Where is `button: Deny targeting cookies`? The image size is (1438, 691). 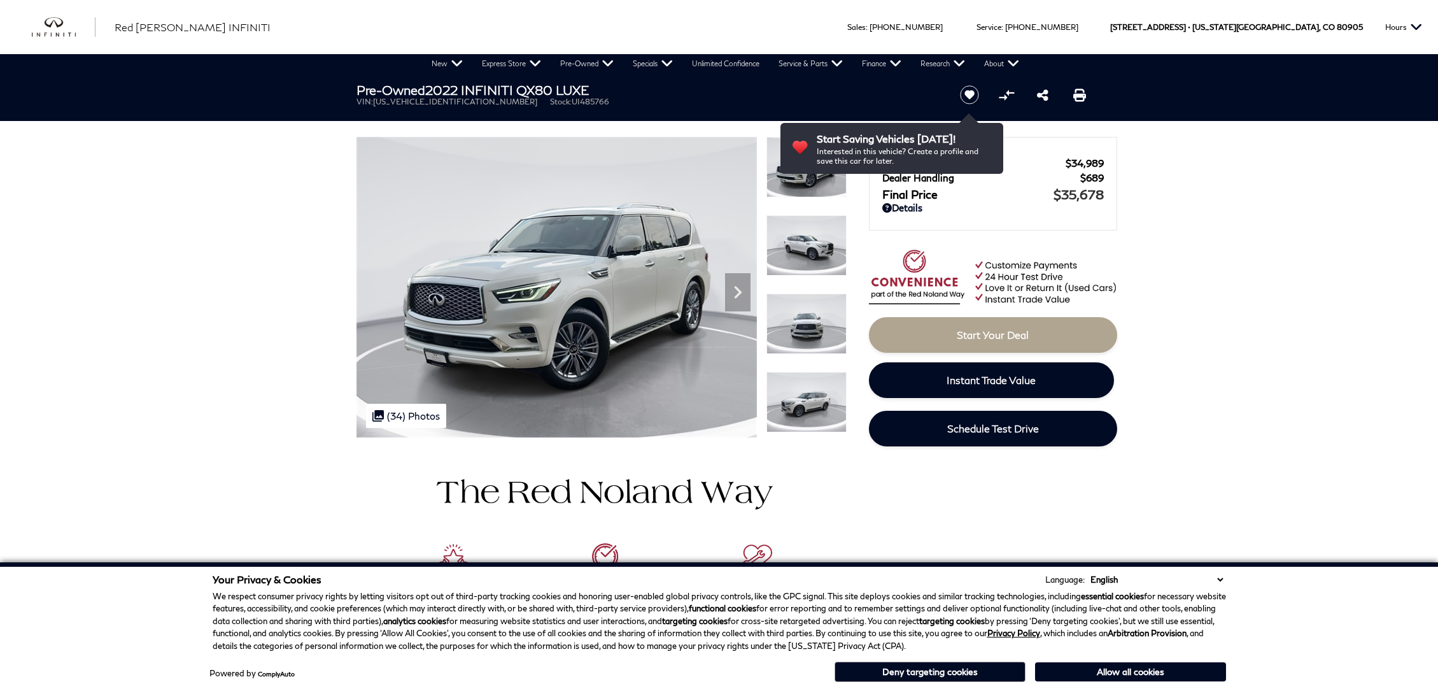 button: Deny targeting cookies is located at coordinates (930, 672).